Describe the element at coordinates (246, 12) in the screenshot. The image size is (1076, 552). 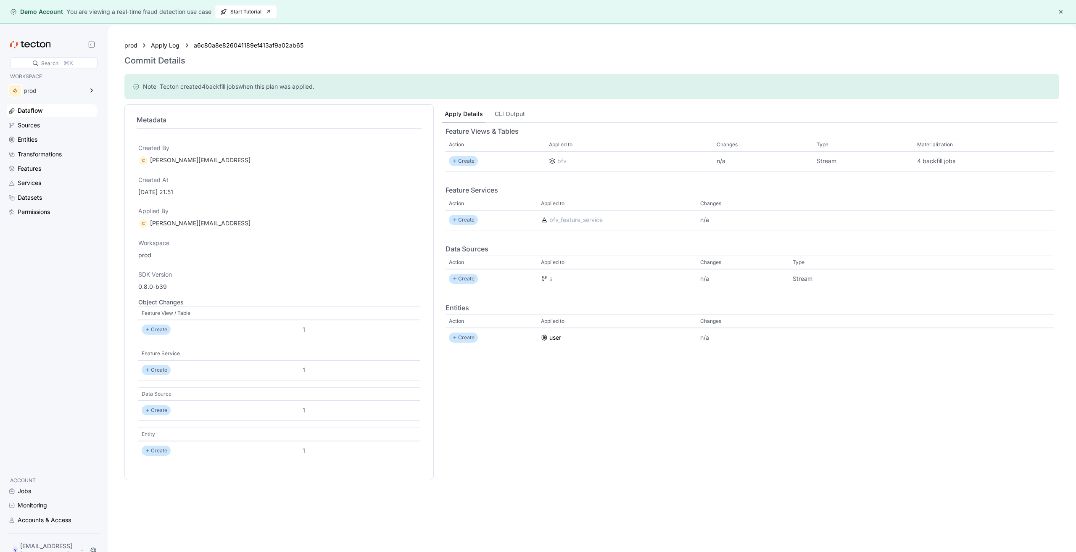
I see `span: Start Tutorial` at that location.